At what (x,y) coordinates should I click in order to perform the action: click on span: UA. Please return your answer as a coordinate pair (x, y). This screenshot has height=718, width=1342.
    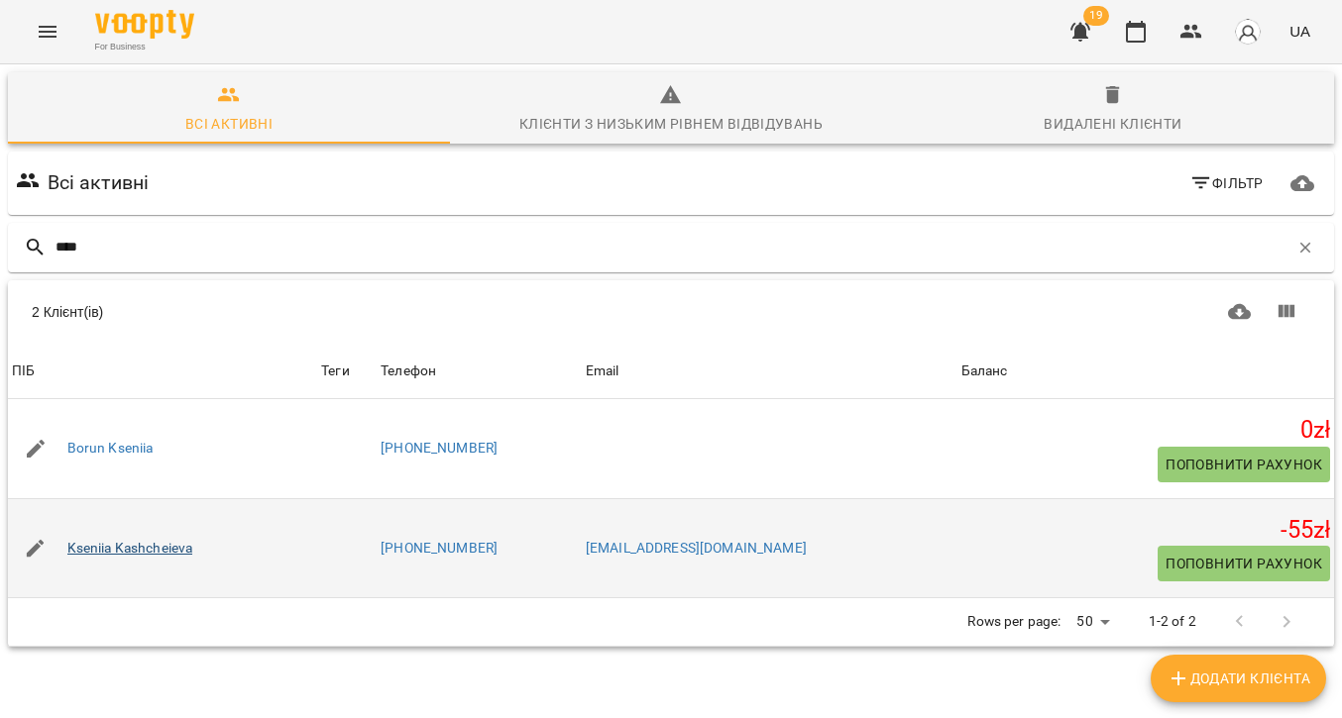
    Looking at the image, I should click on (1299, 31).